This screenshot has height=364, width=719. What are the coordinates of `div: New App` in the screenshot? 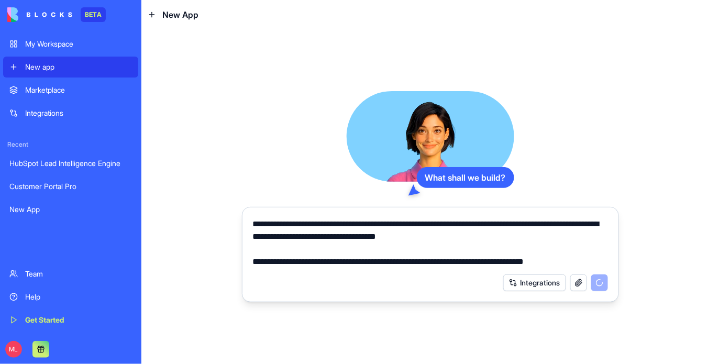 It's located at (71, 210).